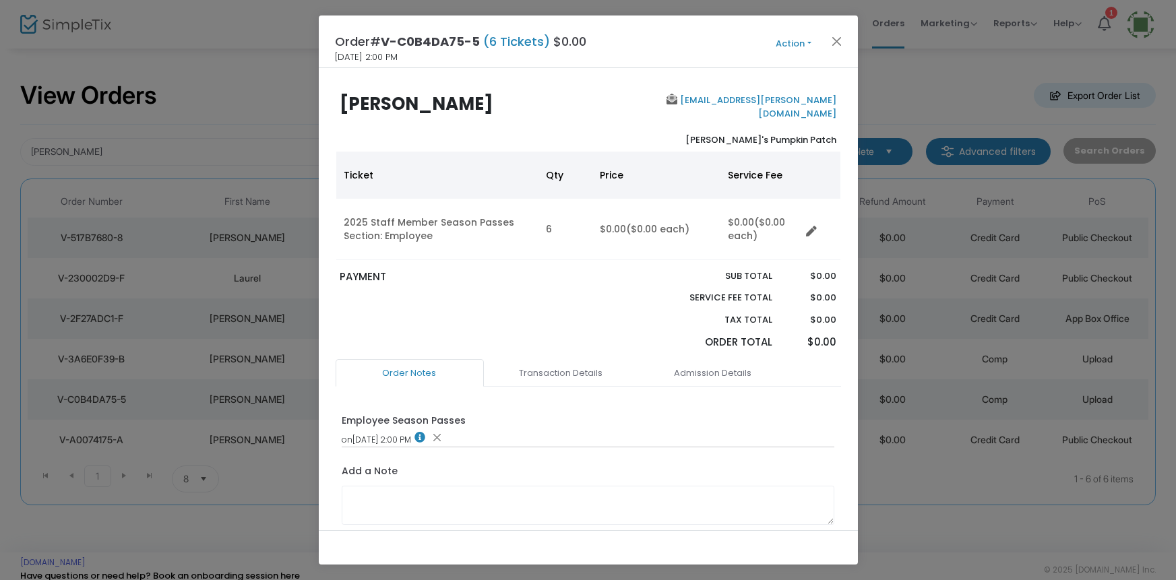 The image size is (1176, 580). I want to click on th: Service Fee, so click(761, 175).